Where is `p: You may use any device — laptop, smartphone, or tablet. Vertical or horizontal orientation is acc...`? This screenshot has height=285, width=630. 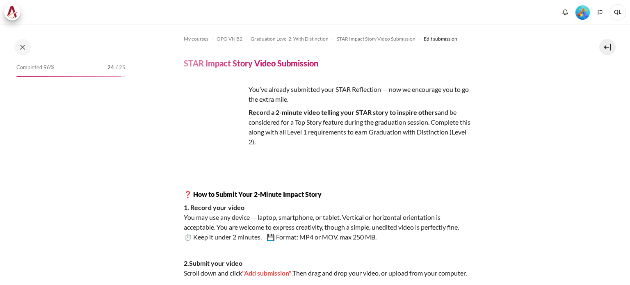 p: You may use any device — laptop, smartphone, or tablet. Vertical or horizontal orientation is acc... is located at coordinates (327, 222).